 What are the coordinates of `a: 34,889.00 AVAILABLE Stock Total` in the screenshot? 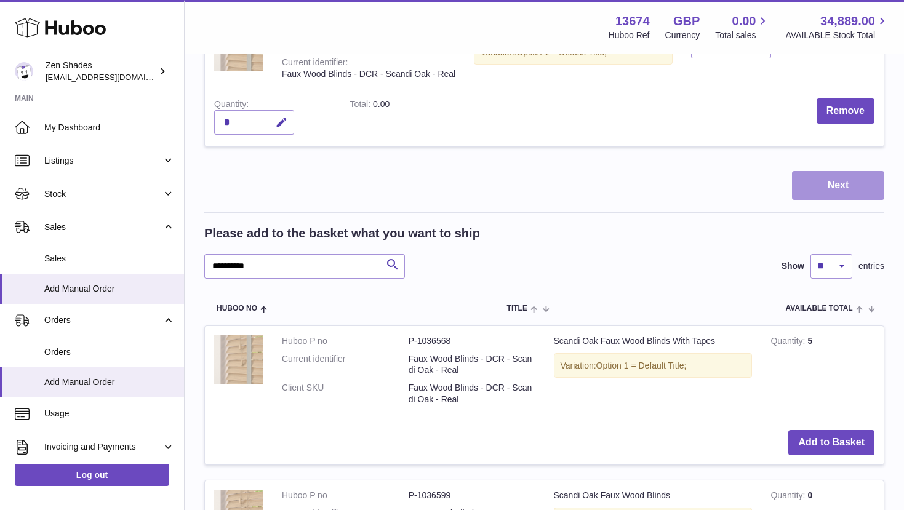 It's located at (837, 27).